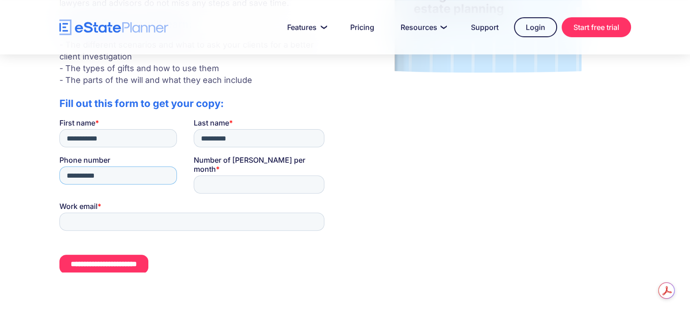  What do you see at coordinates (535, 27) in the screenshot?
I see `a: Login` at bounding box center [535, 27].